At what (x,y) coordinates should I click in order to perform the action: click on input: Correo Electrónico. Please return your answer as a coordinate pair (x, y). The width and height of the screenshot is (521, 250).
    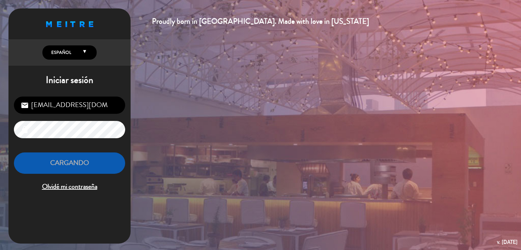
    Looking at the image, I should click on (70, 105).